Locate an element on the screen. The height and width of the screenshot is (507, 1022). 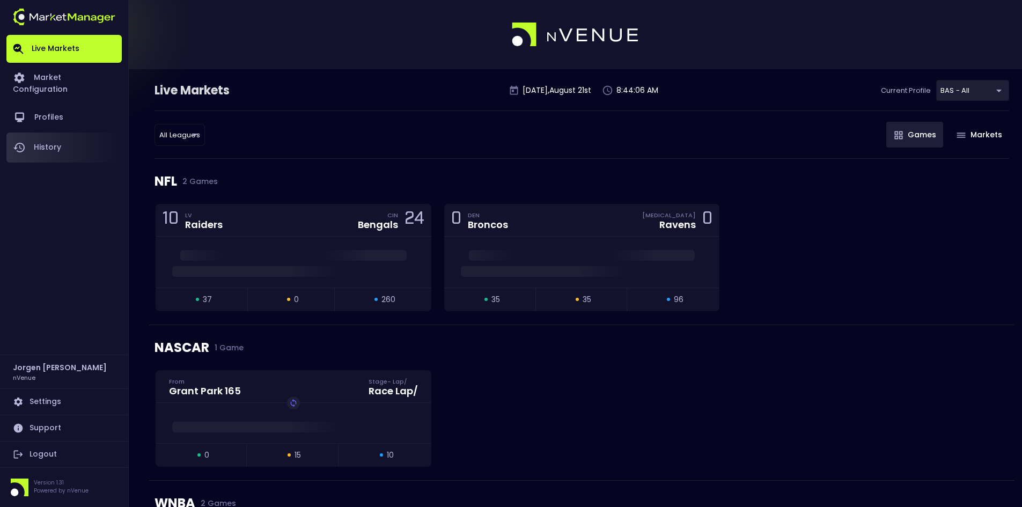
p: Version 1.31 is located at coordinates (61, 482).